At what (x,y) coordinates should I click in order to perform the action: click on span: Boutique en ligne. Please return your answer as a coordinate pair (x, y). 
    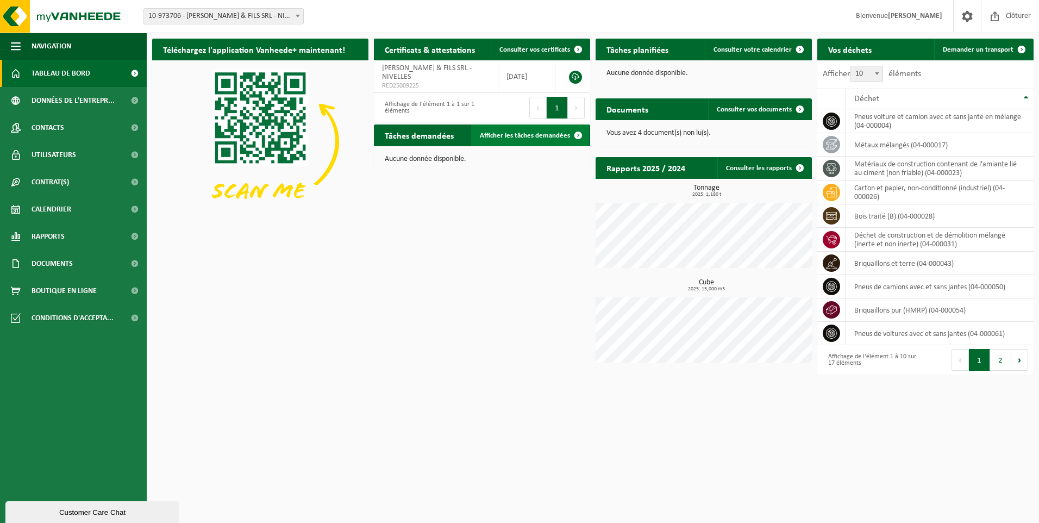
    Looking at the image, I should click on (64, 291).